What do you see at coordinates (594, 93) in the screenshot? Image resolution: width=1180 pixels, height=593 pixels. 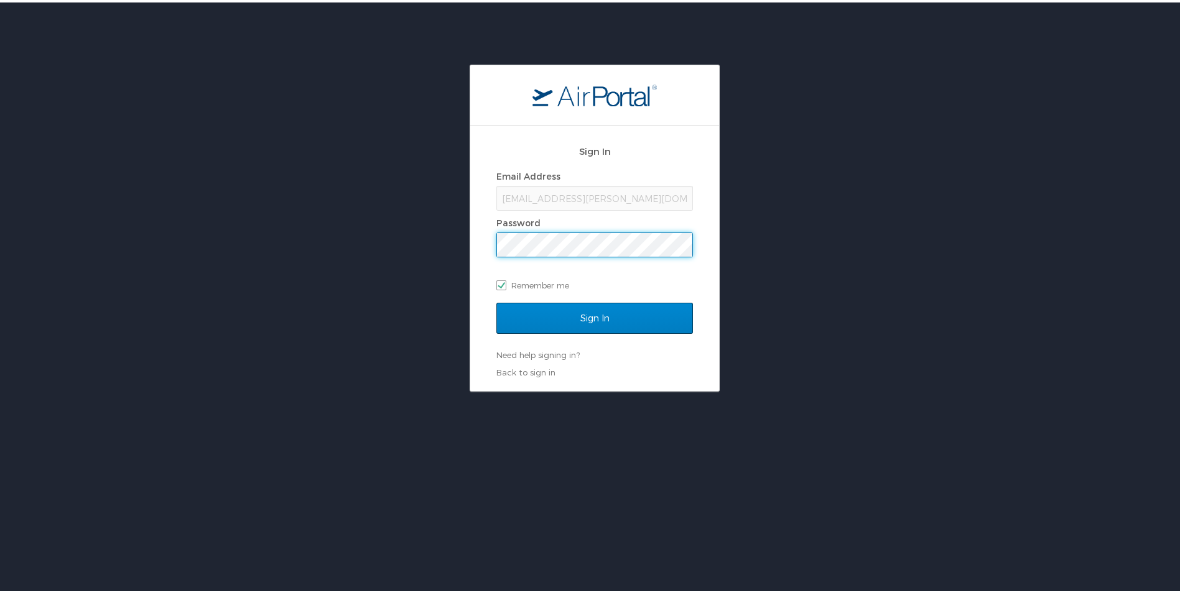 I see `img: logo` at bounding box center [594, 93].